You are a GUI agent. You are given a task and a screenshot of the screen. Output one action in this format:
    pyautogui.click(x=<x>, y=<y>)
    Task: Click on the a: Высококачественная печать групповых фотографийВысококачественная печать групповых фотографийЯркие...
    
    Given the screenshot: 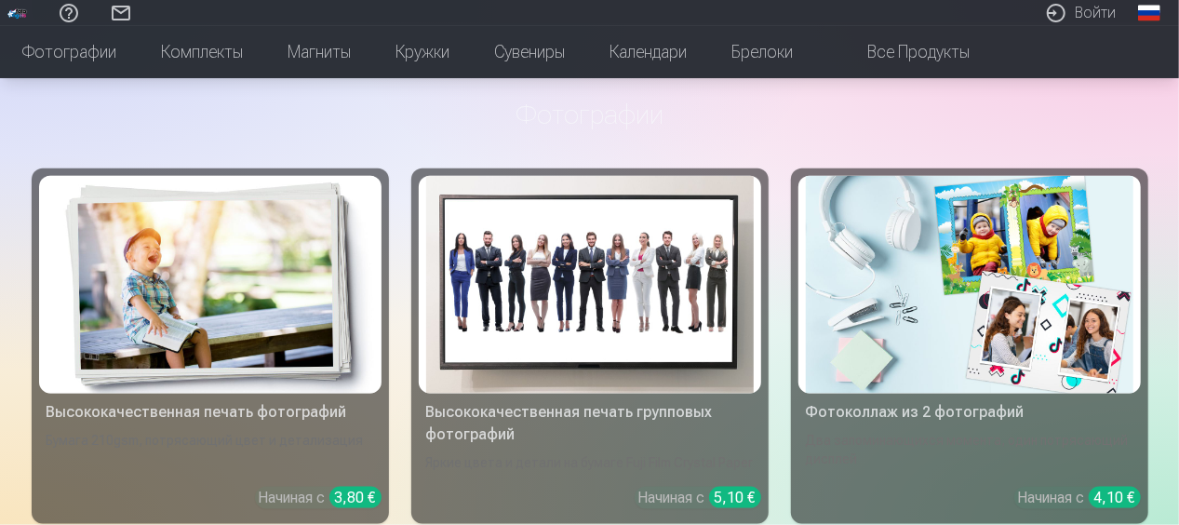 What is the action you would take?
    pyautogui.click(x=590, y=346)
    